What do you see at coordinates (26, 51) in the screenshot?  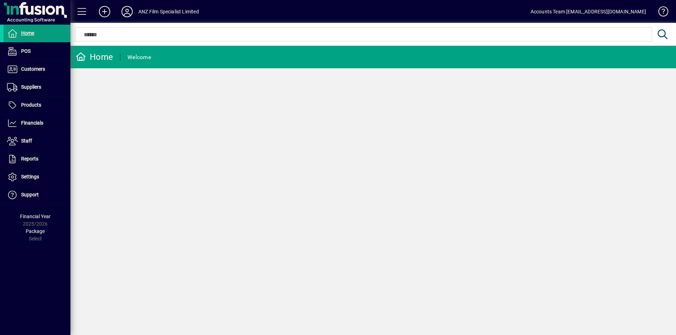 I see `span: POS` at bounding box center [26, 51].